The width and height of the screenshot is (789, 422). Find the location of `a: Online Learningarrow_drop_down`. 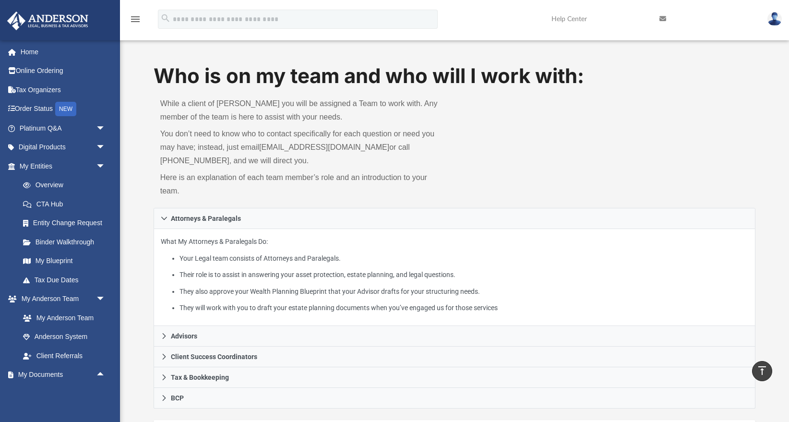

a: Online Learningarrow_drop_down is located at coordinates (61, 393).